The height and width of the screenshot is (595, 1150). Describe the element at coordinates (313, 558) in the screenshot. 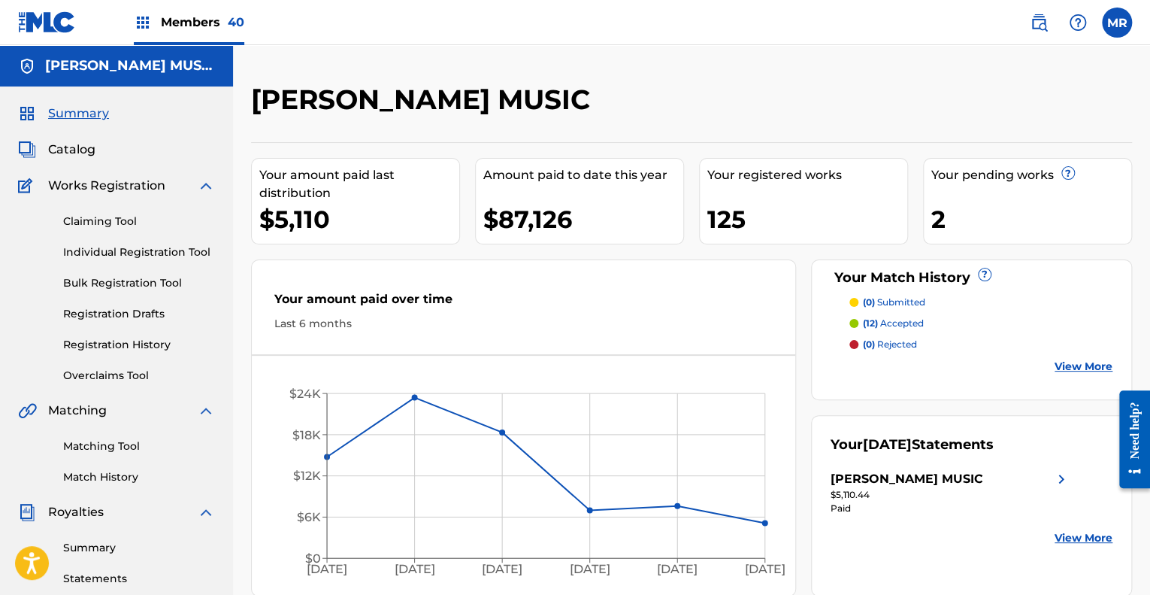

I see `tspan: $0` at that location.